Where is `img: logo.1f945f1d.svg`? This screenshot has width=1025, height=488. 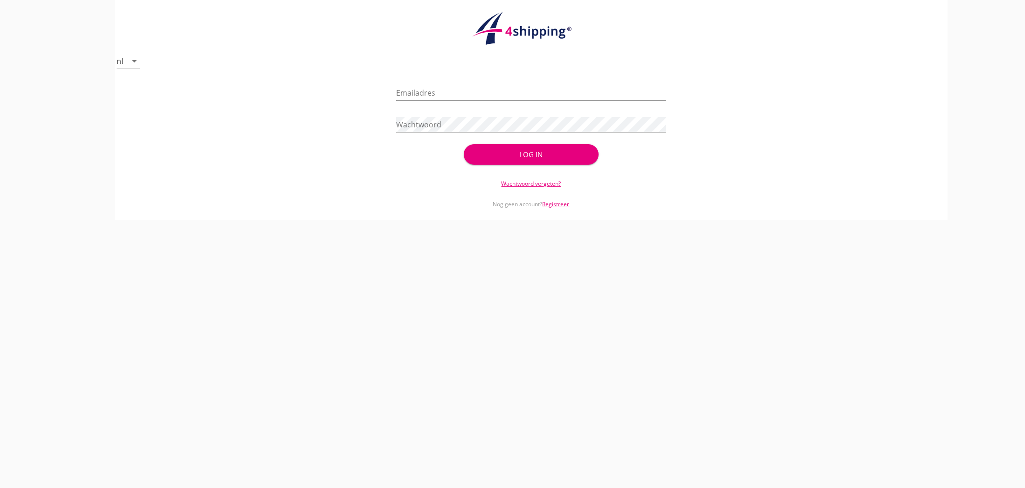 img: logo.1f945f1d.svg is located at coordinates (531, 28).